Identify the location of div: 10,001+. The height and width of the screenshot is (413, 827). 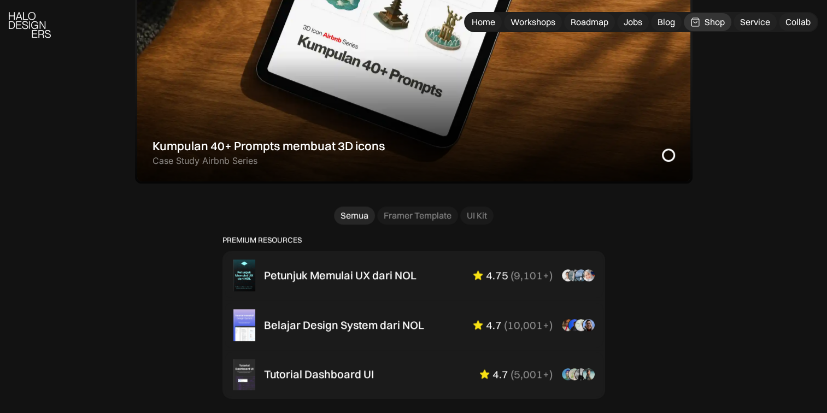
(528, 325).